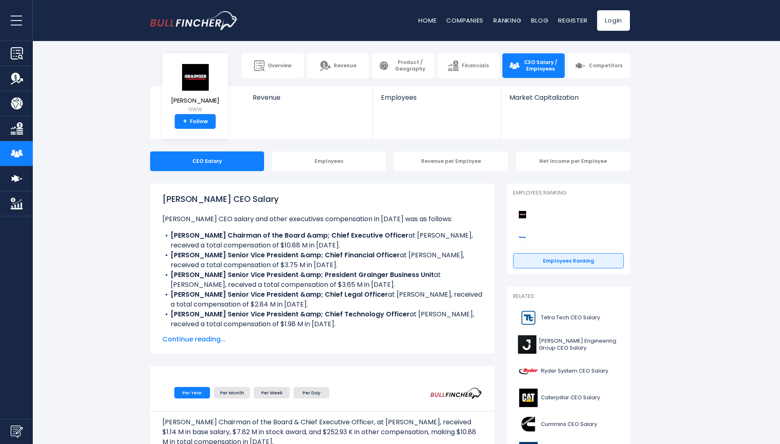 This screenshot has height=444, width=780. What do you see at coordinates (528, 424) in the screenshot?
I see `img: CMI logo` at bounding box center [528, 424].